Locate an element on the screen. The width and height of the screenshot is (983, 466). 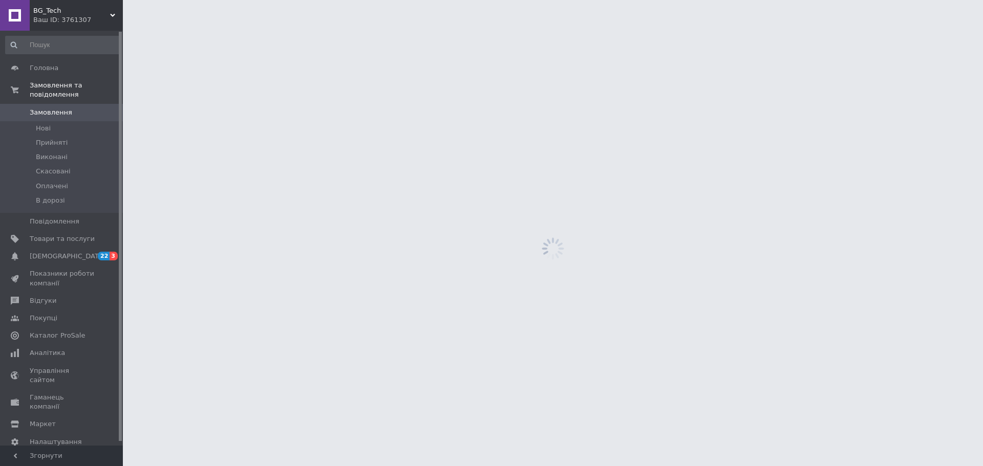
span: Гаманець компанії is located at coordinates (62, 402).